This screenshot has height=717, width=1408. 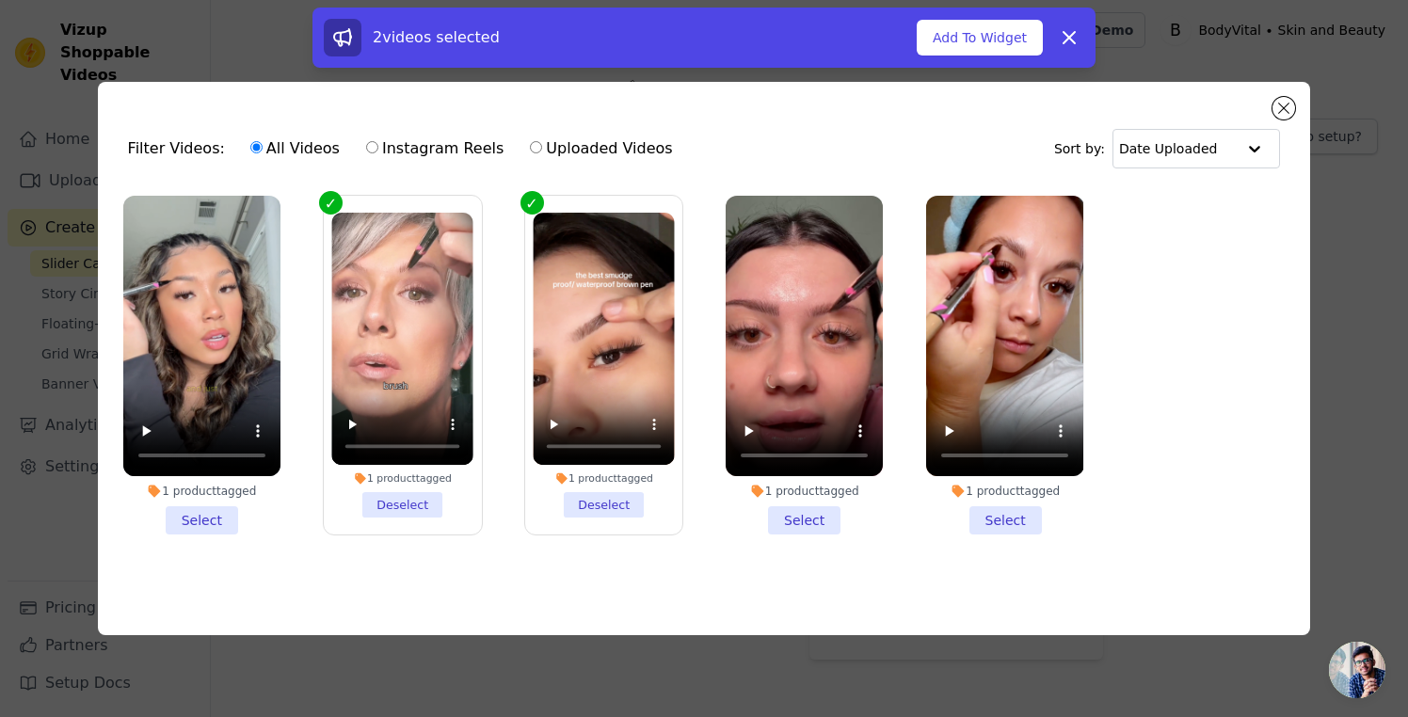 I want to click on a: Open chat, so click(x=1357, y=670).